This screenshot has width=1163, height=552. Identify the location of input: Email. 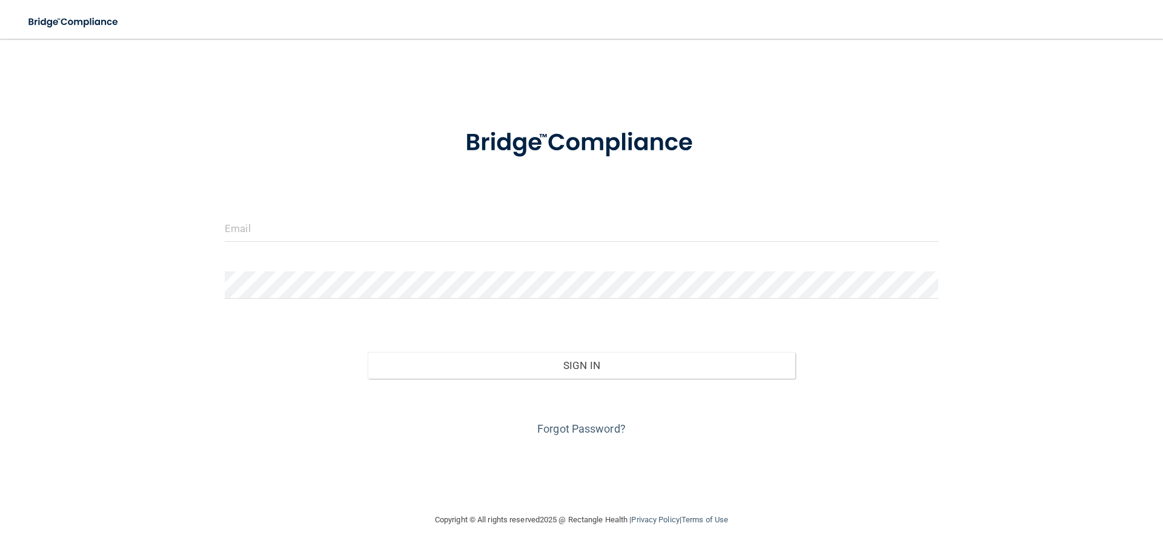
(581, 228).